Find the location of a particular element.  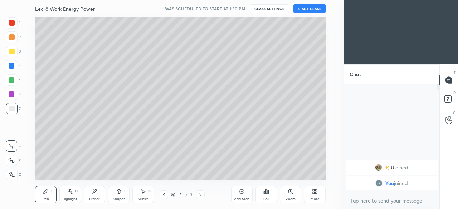

div: H is located at coordinates (76, 191).